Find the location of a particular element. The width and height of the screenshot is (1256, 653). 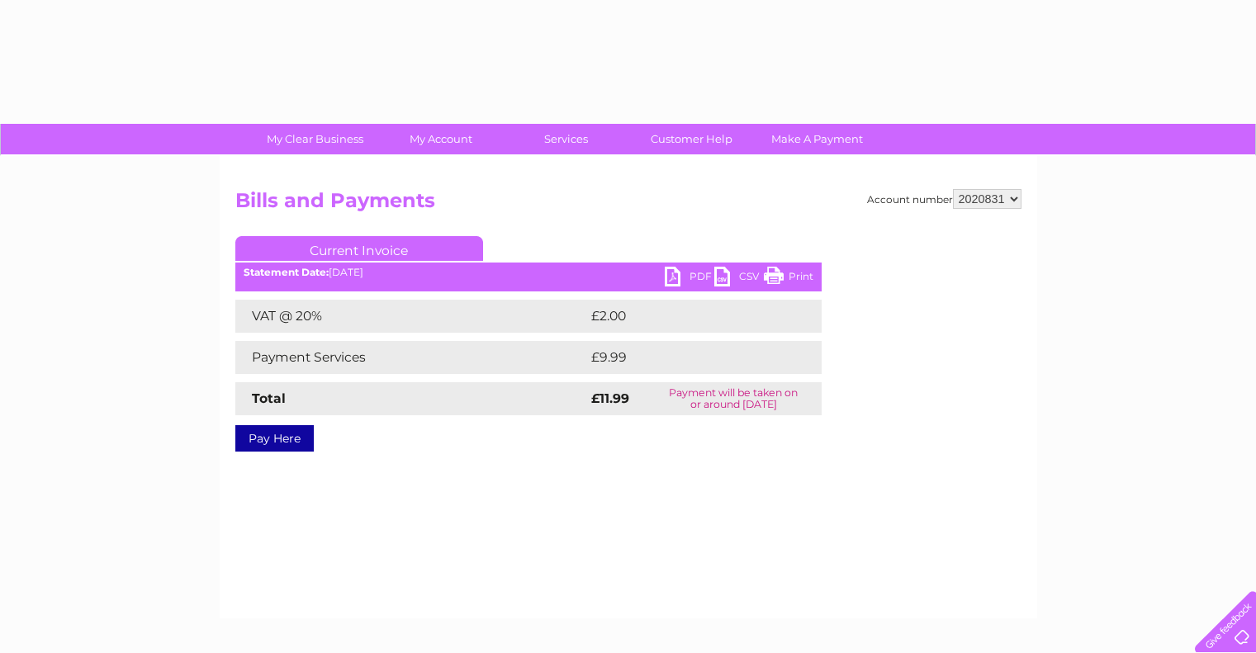

a: Customer Help is located at coordinates (691, 139).